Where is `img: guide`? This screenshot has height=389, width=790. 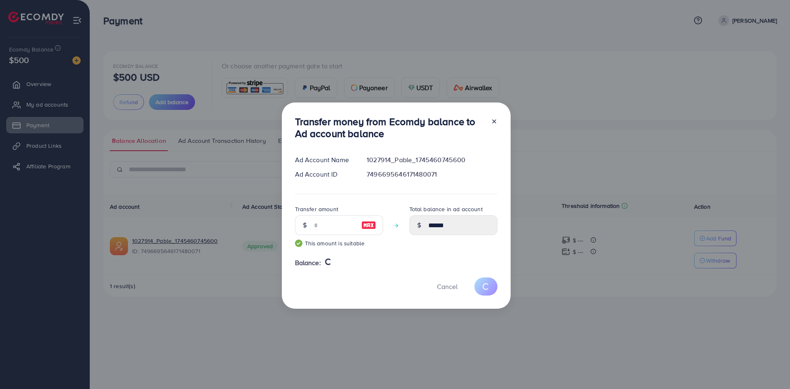 img: guide is located at coordinates (299, 243).